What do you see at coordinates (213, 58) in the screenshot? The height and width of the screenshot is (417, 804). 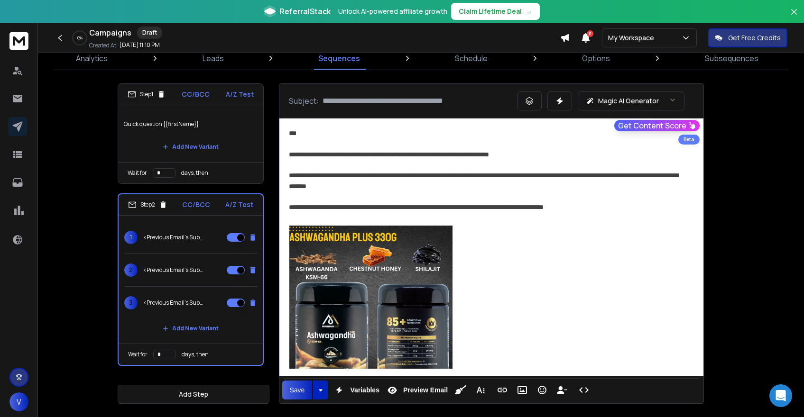 I see `a: Leads` at bounding box center [213, 58].